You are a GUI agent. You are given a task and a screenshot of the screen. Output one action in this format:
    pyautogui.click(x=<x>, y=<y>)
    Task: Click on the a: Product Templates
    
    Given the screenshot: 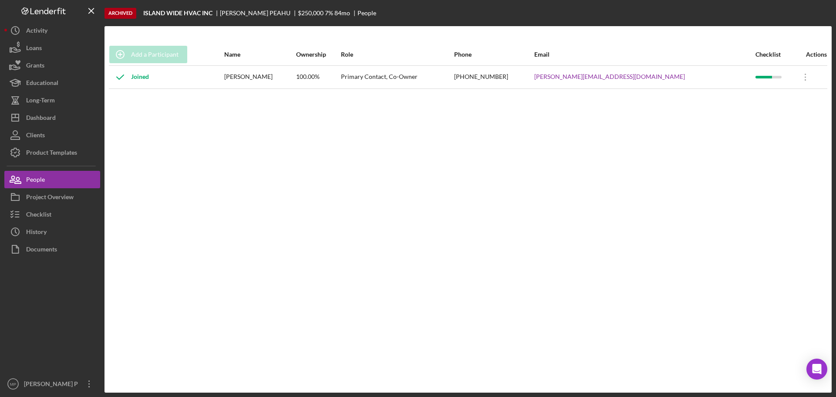 What is the action you would take?
    pyautogui.click(x=52, y=152)
    